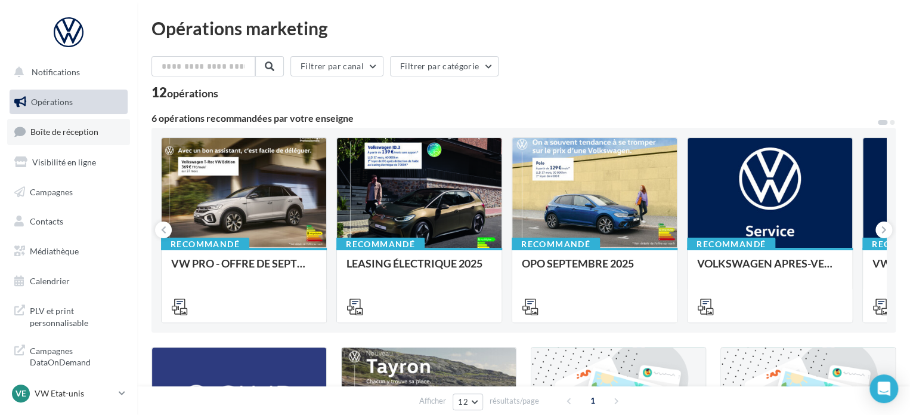  What do you see at coordinates (54, 251) in the screenshot?
I see `span: Médiathèque` at bounding box center [54, 251].